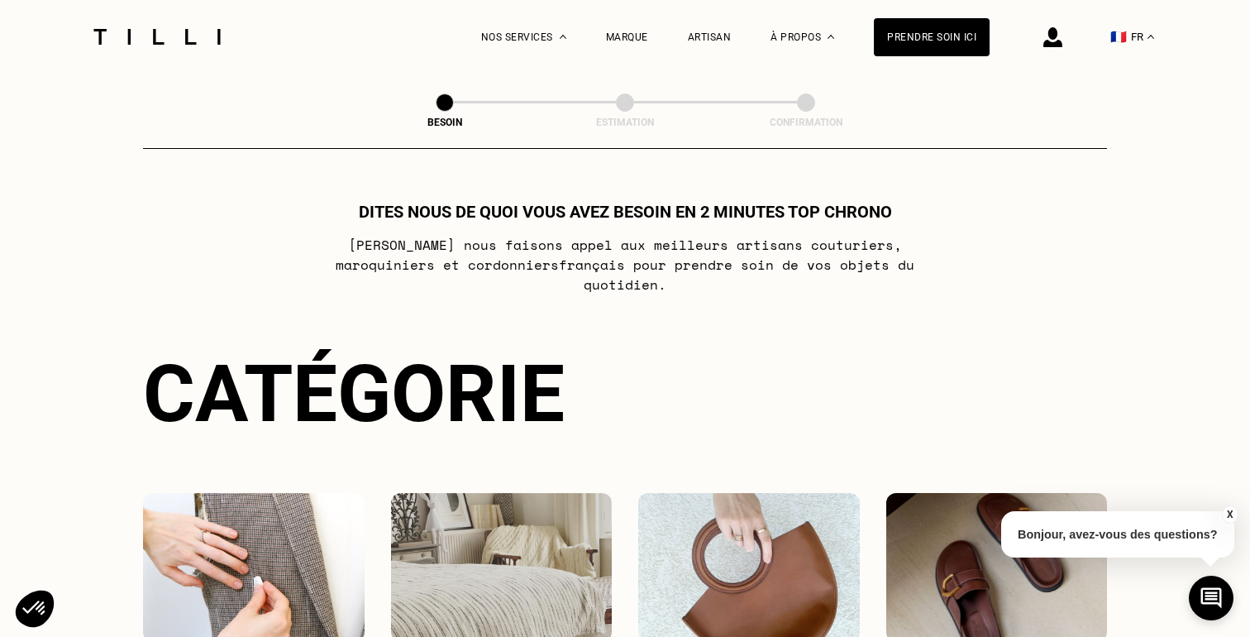 The height and width of the screenshot is (637, 1250). I want to click on div: Confirmation, so click(806, 122).